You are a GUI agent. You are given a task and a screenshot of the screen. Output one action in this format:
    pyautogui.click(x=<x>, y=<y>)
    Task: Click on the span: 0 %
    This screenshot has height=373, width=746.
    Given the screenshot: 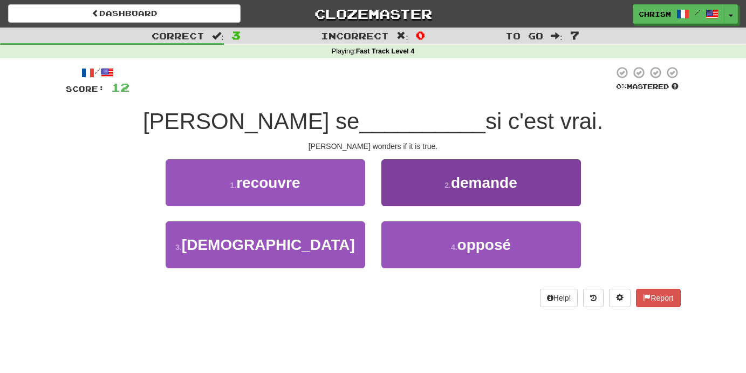 What is the action you would take?
    pyautogui.click(x=621, y=86)
    